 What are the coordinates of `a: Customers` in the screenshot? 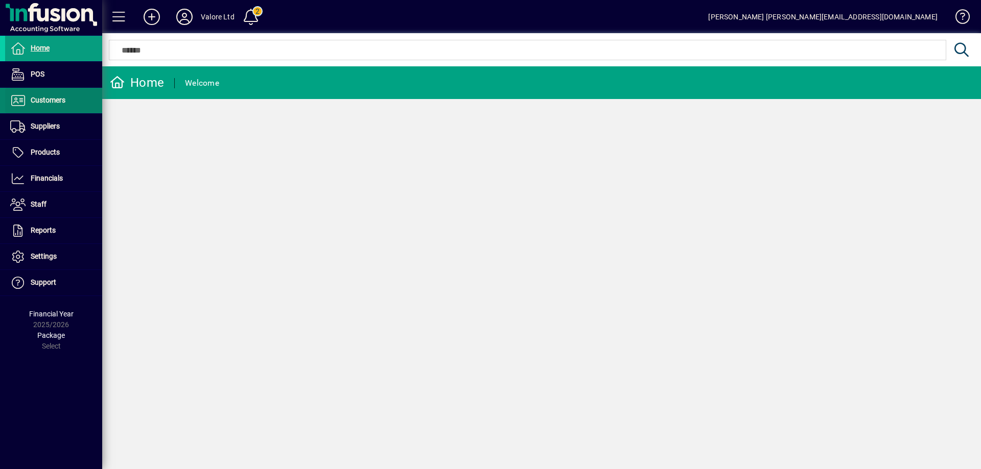 It's located at (54, 101).